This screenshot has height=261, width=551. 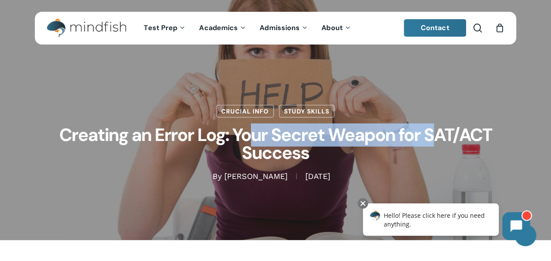 I want to click on a: Study Skills, so click(x=307, y=111).